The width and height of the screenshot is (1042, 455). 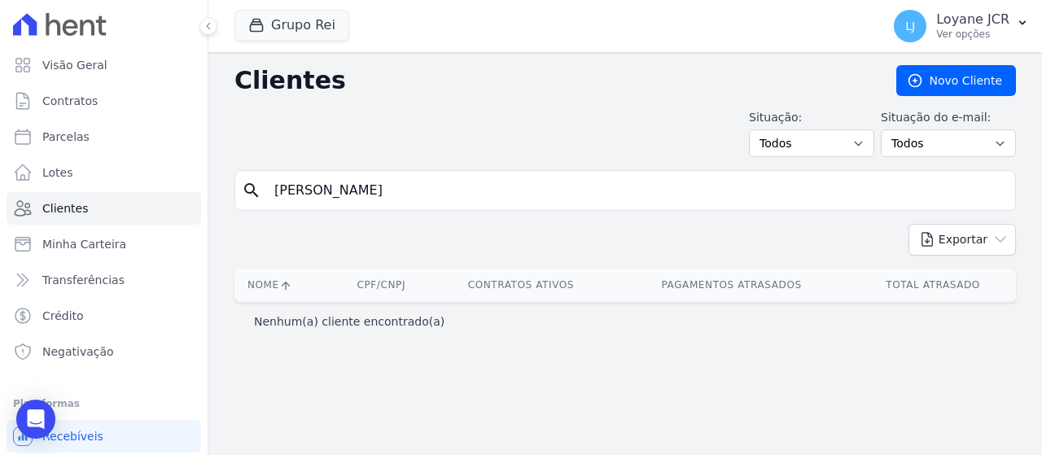 What do you see at coordinates (349, 322) in the screenshot?
I see `p: Nenhum(a) cliente encontrado(a)` at bounding box center [349, 322].